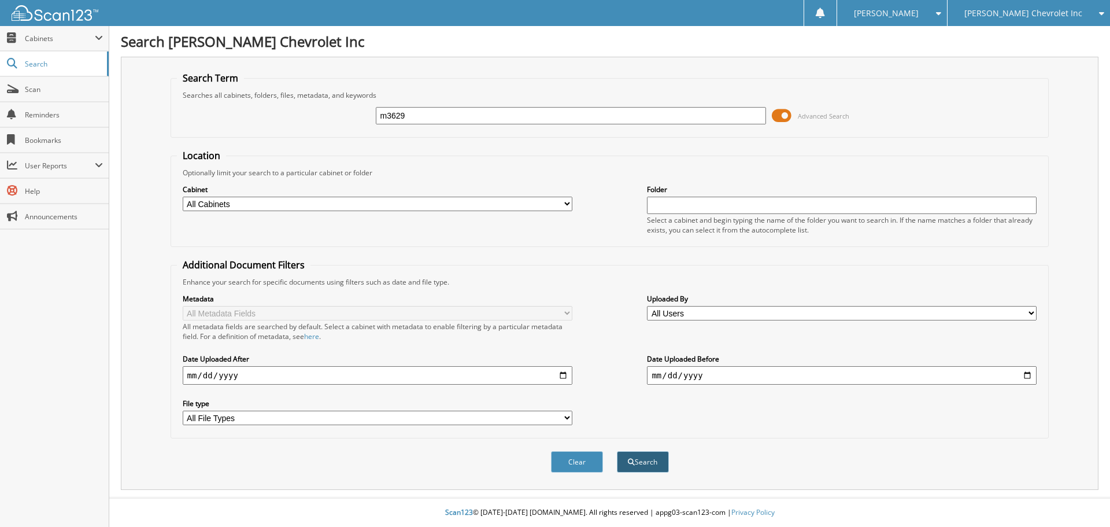 The height and width of the screenshot is (527, 1110). What do you see at coordinates (610, 172) in the screenshot?
I see `div: Optionally limit your search to a particular cabinet or folder` at bounding box center [610, 172].